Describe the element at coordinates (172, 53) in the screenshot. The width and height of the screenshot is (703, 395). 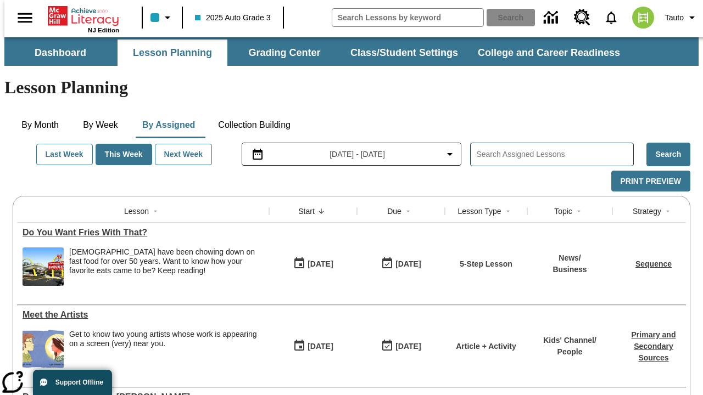
I see `button: Lesson Planning` at that location.